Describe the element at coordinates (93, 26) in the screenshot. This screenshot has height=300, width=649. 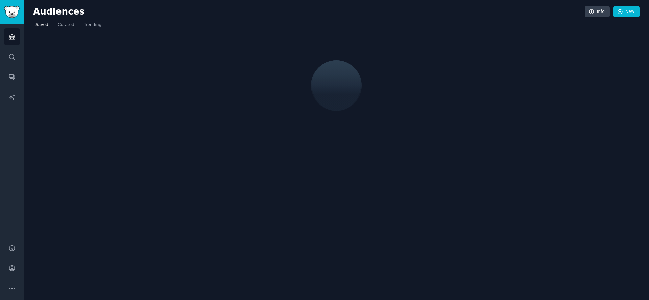
I see `a: Trending` at that location.